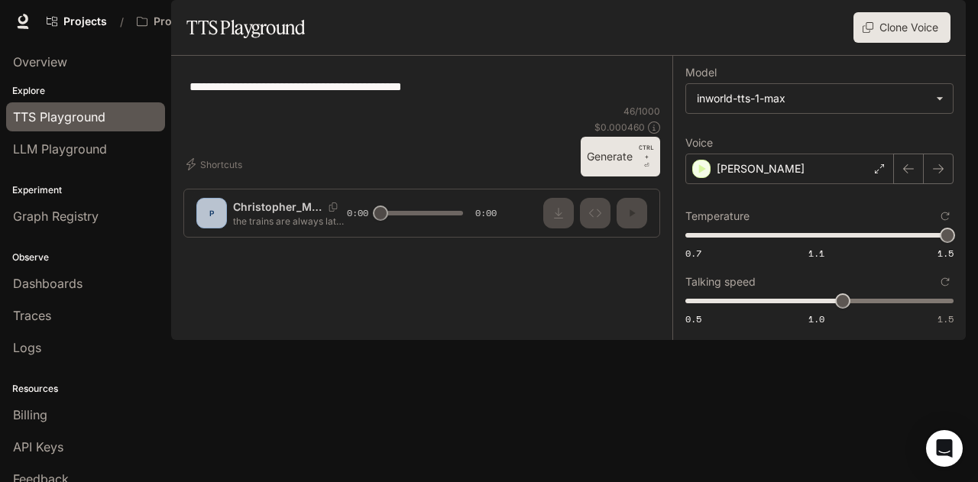 This screenshot has height=482, width=978. What do you see at coordinates (621, 157) in the screenshot?
I see `button: GenerateCTRL +⏎` at bounding box center [621, 157].